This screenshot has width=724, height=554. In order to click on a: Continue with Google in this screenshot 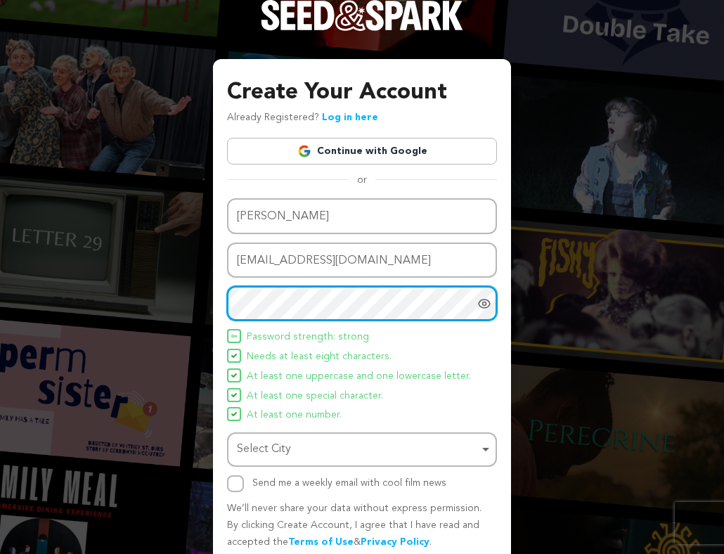, I will do `click(362, 151)`.